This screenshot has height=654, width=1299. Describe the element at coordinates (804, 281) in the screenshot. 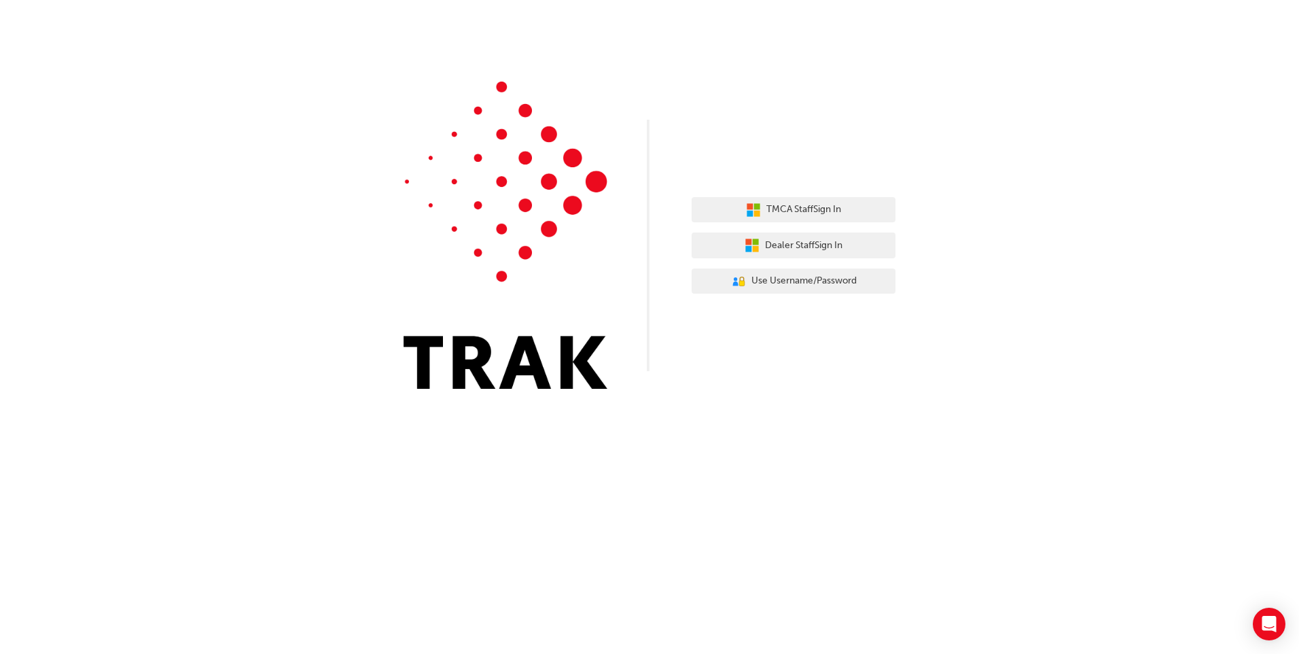

I see `span: Use Username/Password` at that location.